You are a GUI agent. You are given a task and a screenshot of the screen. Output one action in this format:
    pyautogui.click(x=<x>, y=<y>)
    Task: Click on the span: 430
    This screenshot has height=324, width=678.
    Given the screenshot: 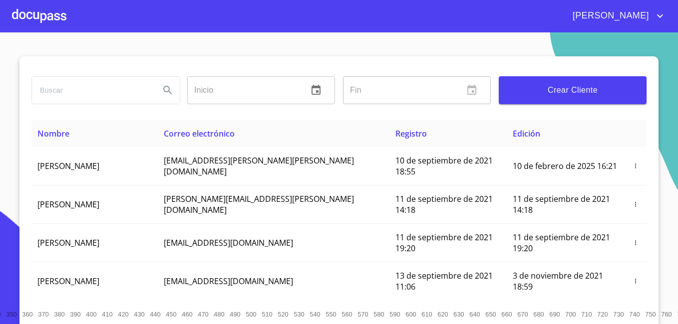 What is the action you would take?
    pyautogui.click(x=139, y=314)
    